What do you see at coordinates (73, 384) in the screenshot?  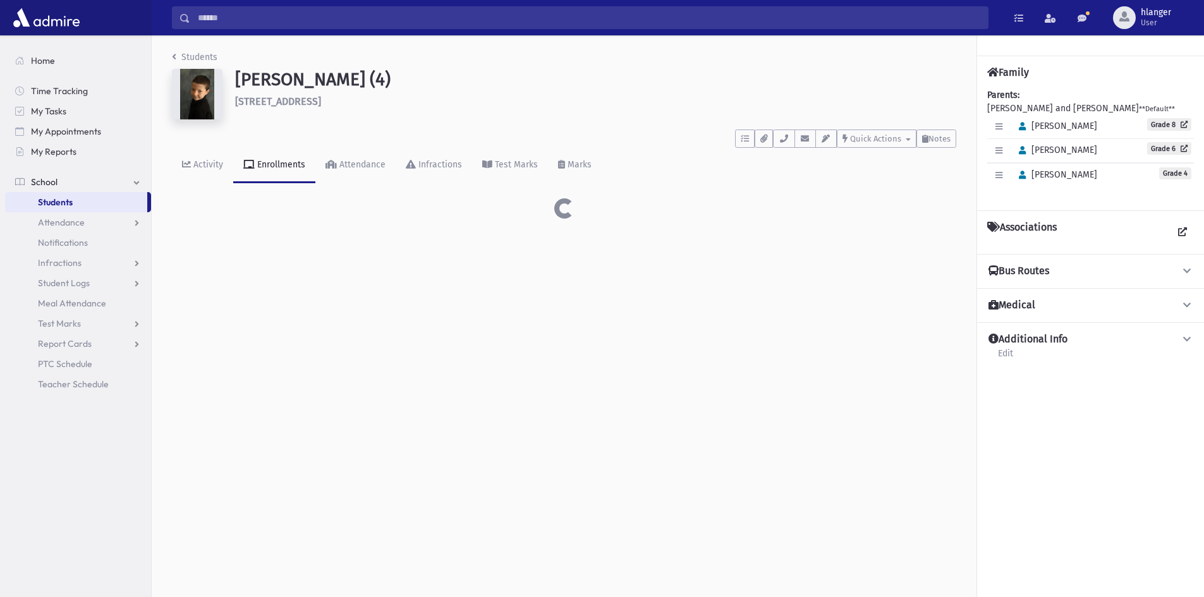 I see `span: Teacher Schedule` at bounding box center [73, 384].